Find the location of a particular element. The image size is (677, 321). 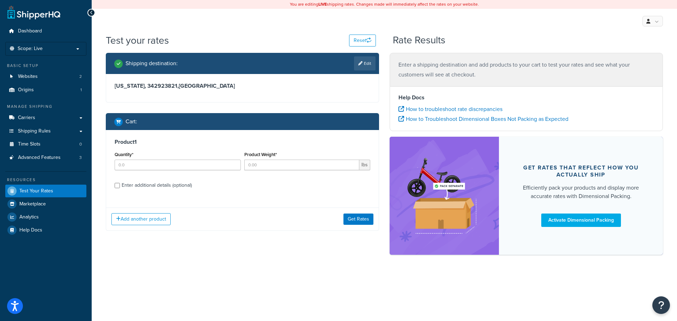

button: Add another product is located at coordinates (141, 219).